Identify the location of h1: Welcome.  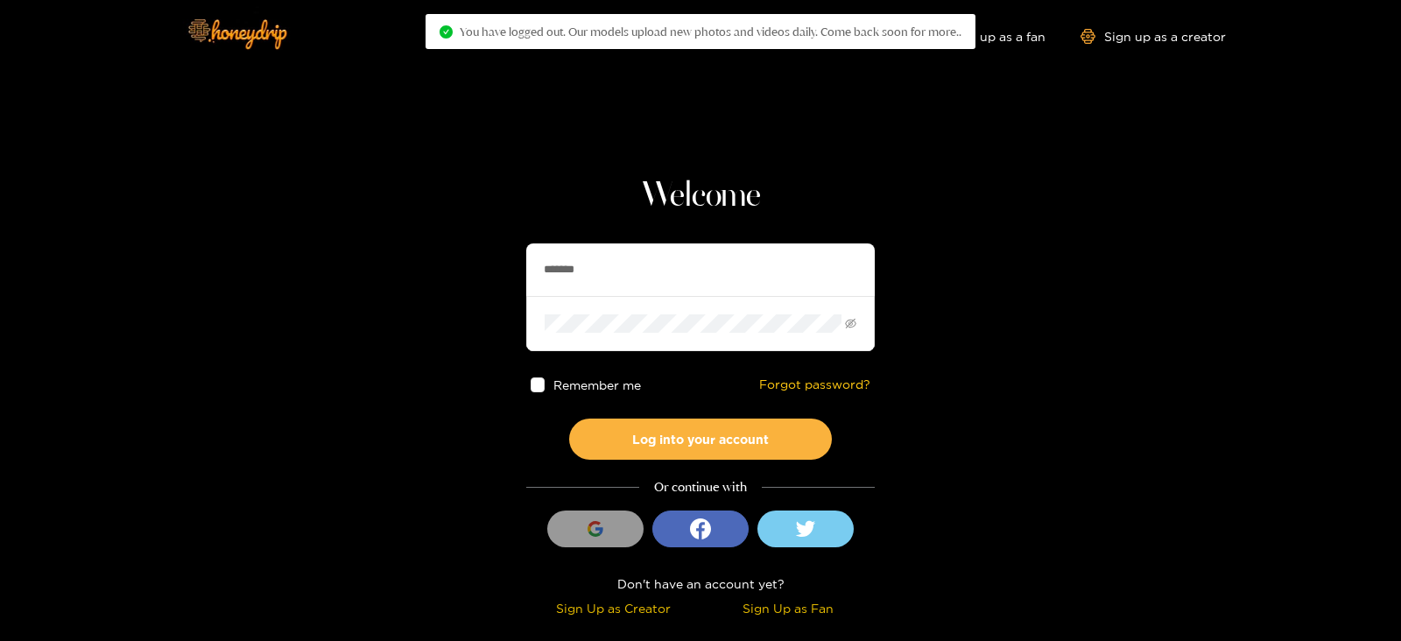
(701, 196).